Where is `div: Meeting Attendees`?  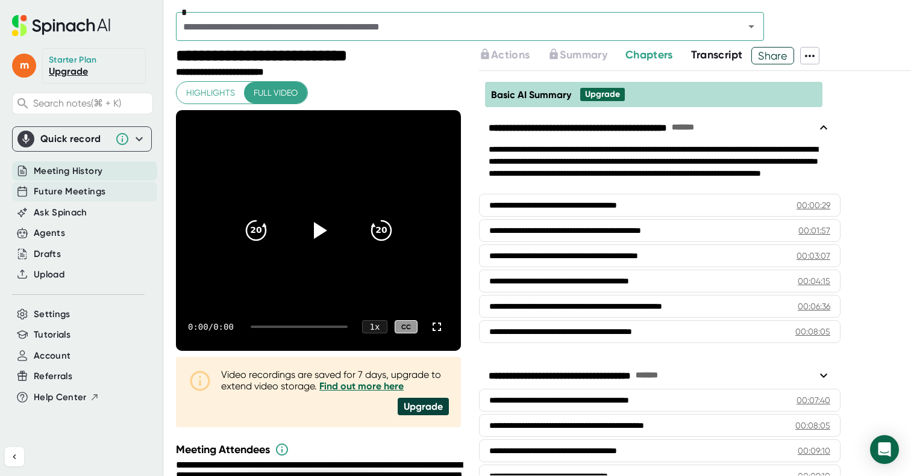
div: Meeting Attendees is located at coordinates (320, 450).